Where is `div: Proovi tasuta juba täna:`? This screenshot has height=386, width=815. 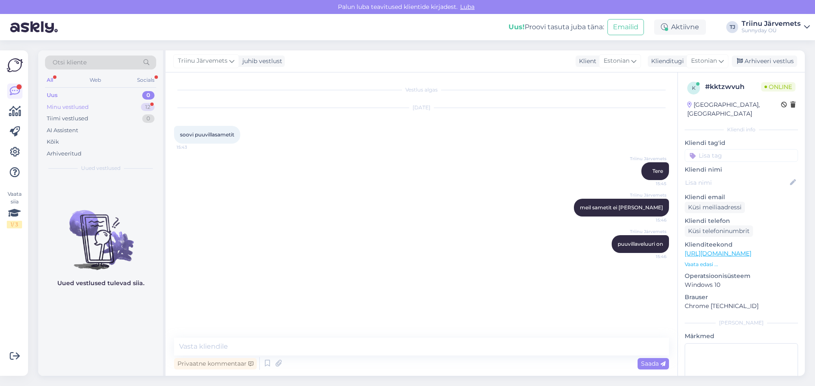 div: Proovi tasuta juba täna: is located at coordinates (556, 27).